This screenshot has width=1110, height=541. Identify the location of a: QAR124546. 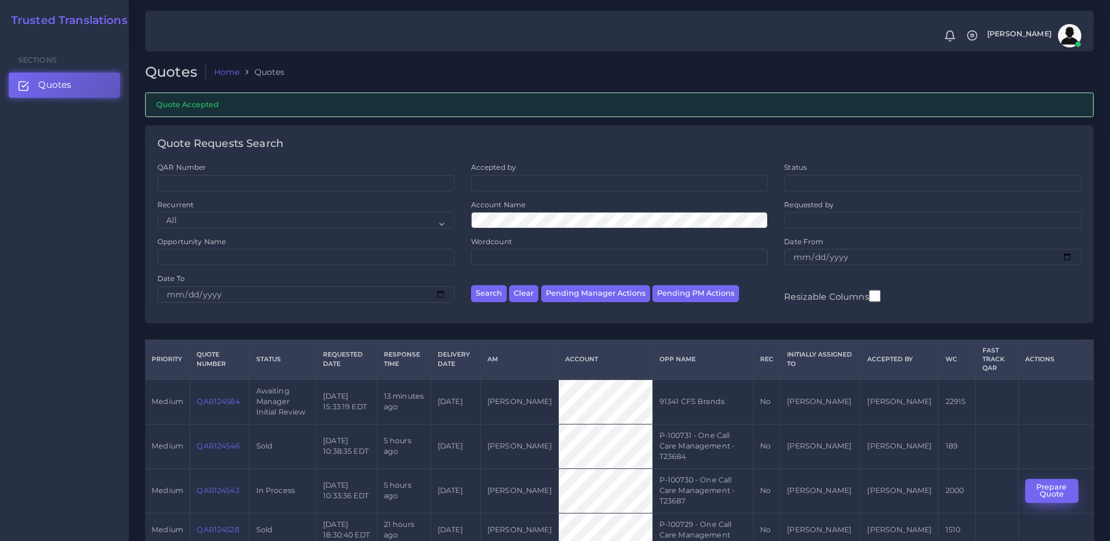
(218, 445).